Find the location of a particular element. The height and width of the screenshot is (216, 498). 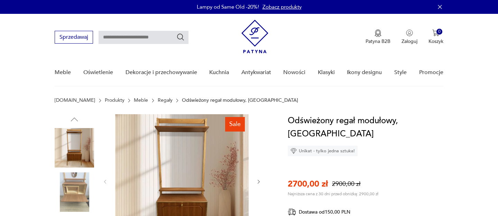

img: Ikona diamentu is located at coordinates (293, 151).